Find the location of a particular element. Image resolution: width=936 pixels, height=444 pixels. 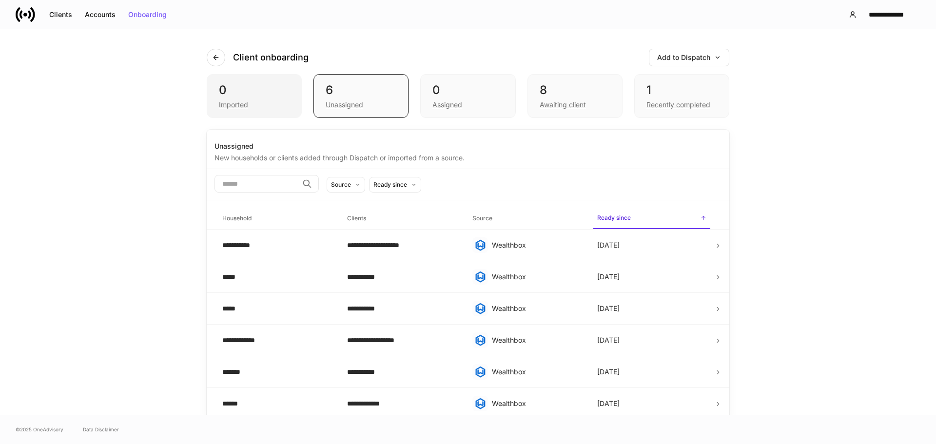

button: Add to Dispatch is located at coordinates (689, 58).